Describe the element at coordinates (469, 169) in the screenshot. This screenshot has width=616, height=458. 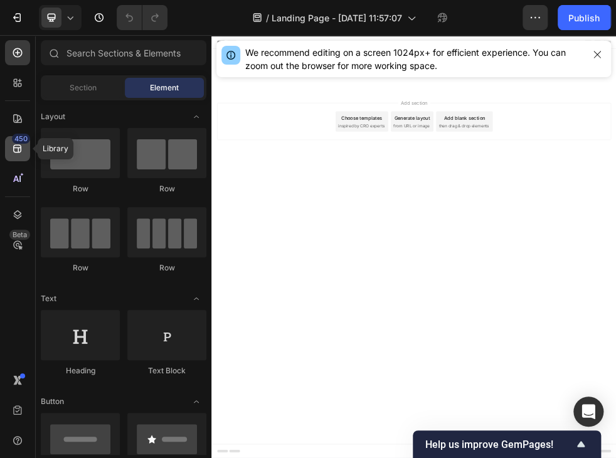
I see `span: then drag & drop elements` at that location.